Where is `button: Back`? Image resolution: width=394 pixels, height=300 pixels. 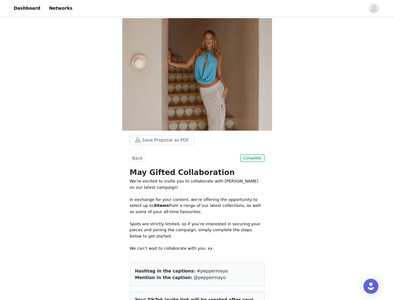
button: Back is located at coordinates (138, 158).